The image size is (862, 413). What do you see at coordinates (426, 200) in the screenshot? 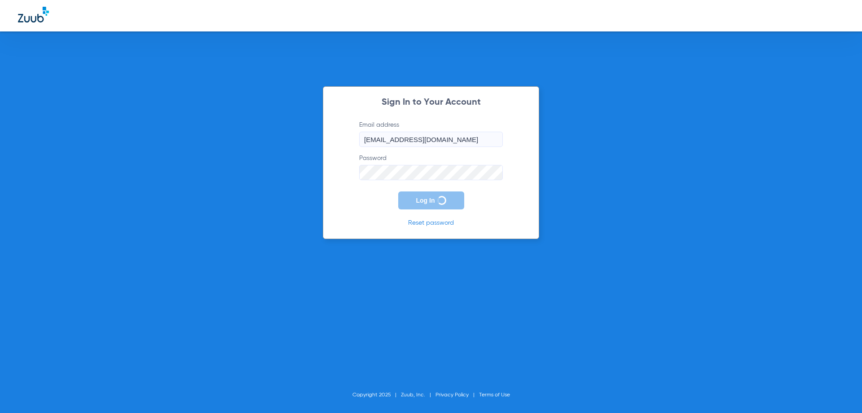
I see `span: Log In` at bounding box center [426, 200].